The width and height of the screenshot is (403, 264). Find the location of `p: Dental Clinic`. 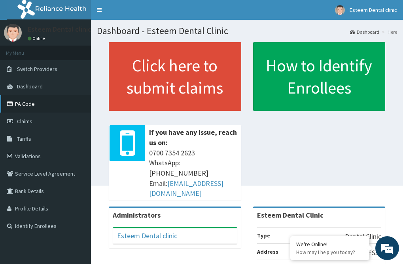

p: Dental Clinic is located at coordinates (363, 236).